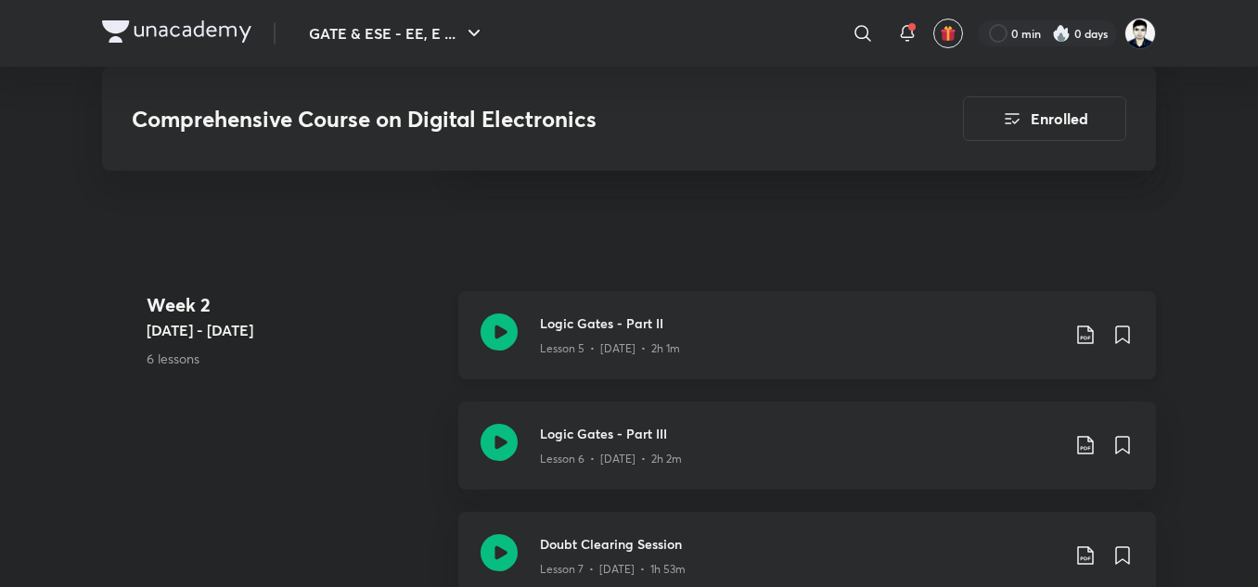  Describe the element at coordinates (176, 33) in the screenshot. I see `a: Company Logo` at that location.